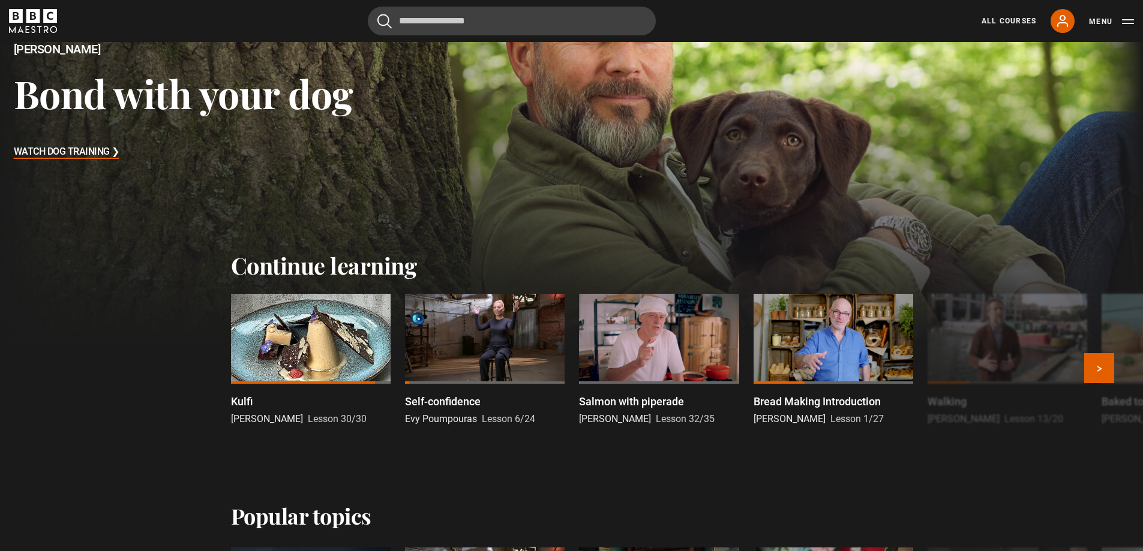  What do you see at coordinates (631, 401) in the screenshot?
I see `p: Salmon with piperade` at bounding box center [631, 401].